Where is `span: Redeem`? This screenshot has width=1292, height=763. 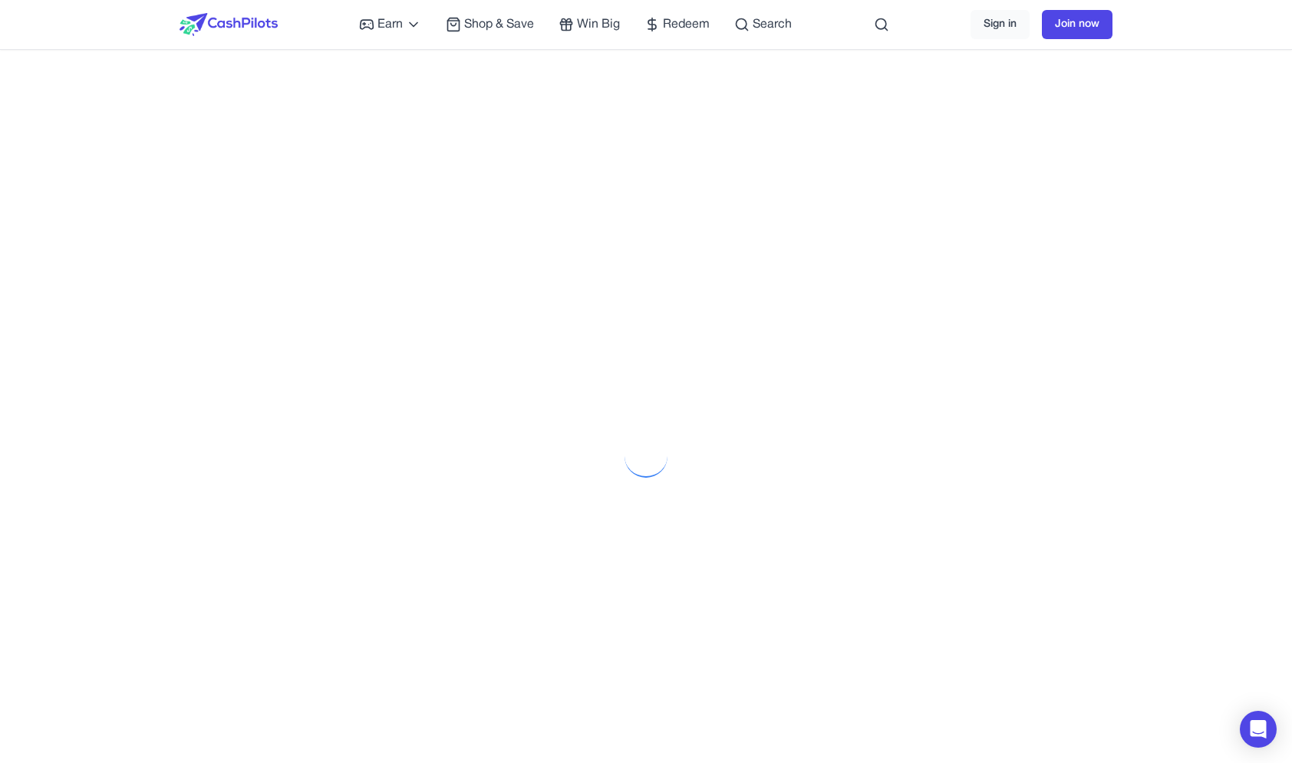
span: Redeem is located at coordinates (686, 25).